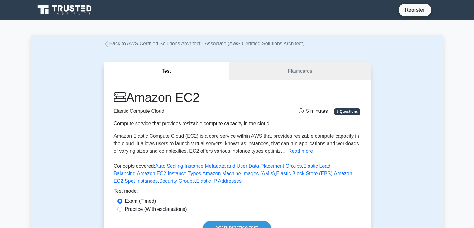  Describe the element at coordinates (222, 166) in the screenshot. I see `a: Instance Metadata and User Data` at that location.